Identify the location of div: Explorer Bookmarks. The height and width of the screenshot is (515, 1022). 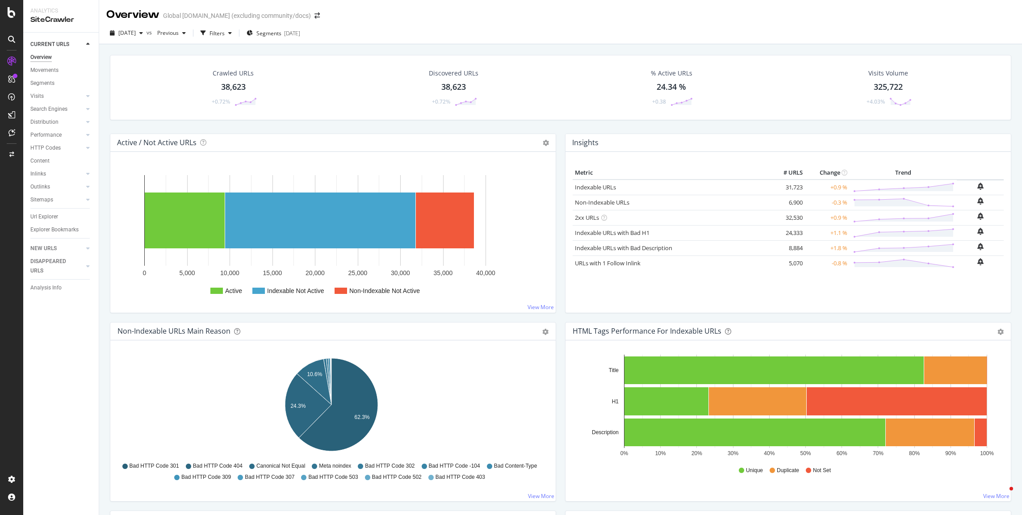
(55, 230).